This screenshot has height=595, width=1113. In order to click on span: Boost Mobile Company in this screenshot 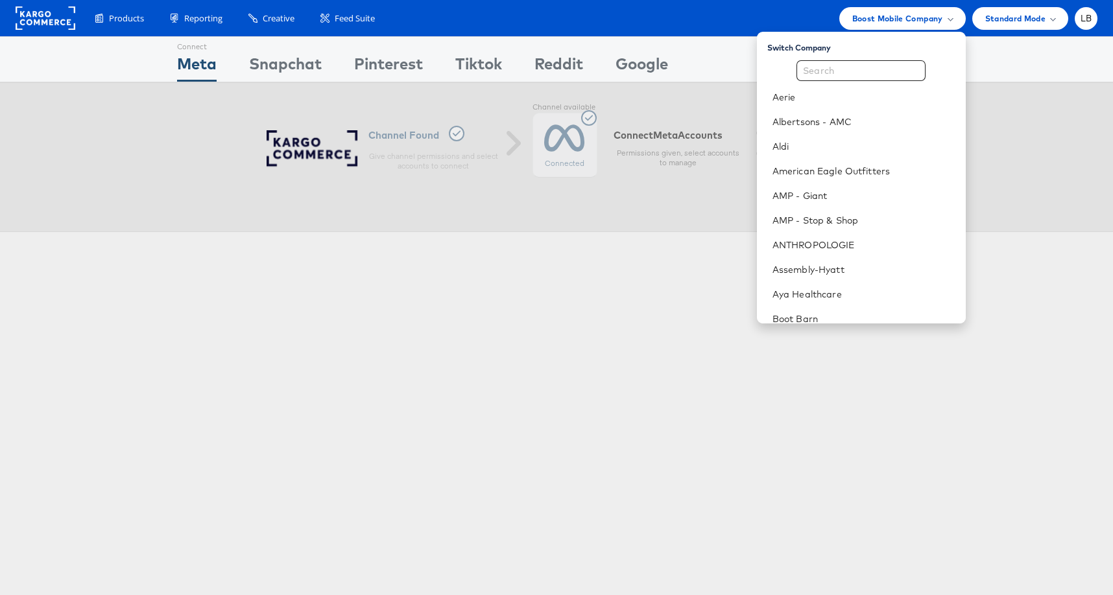, I will do `click(897, 18)`.